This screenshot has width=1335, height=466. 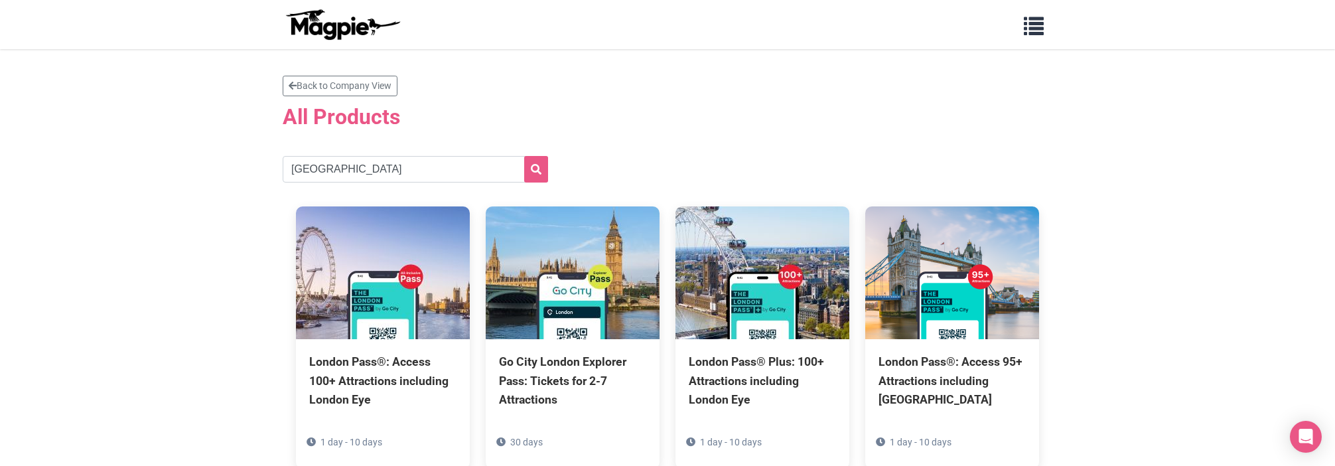 What do you see at coordinates (667, 117) in the screenshot?
I see `h2: All Products` at bounding box center [667, 117].